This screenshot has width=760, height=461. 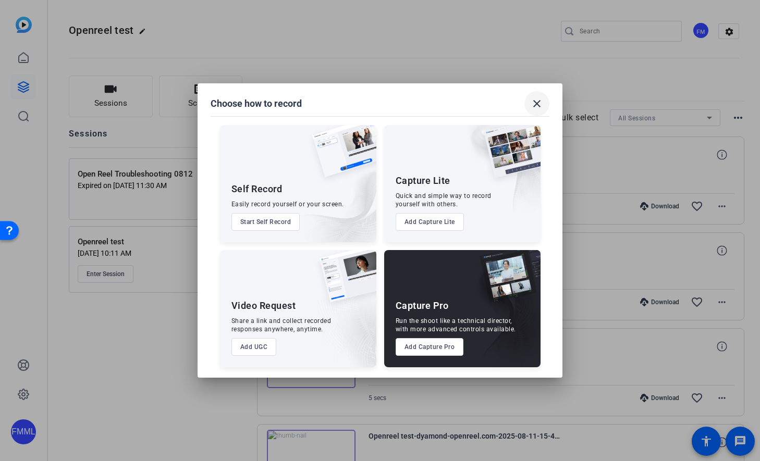 What do you see at coordinates (346, 325) in the screenshot?
I see `img: embarkstudio-ugc-content.png` at bounding box center [346, 325].